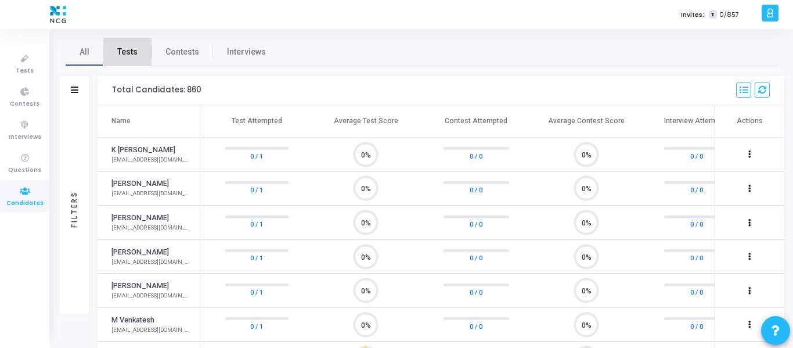 This screenshot has width=793, height=348. What do you see at coordinates (84, 52) in the screenshot?
I see `span: All` at bounding box center [84, 52].